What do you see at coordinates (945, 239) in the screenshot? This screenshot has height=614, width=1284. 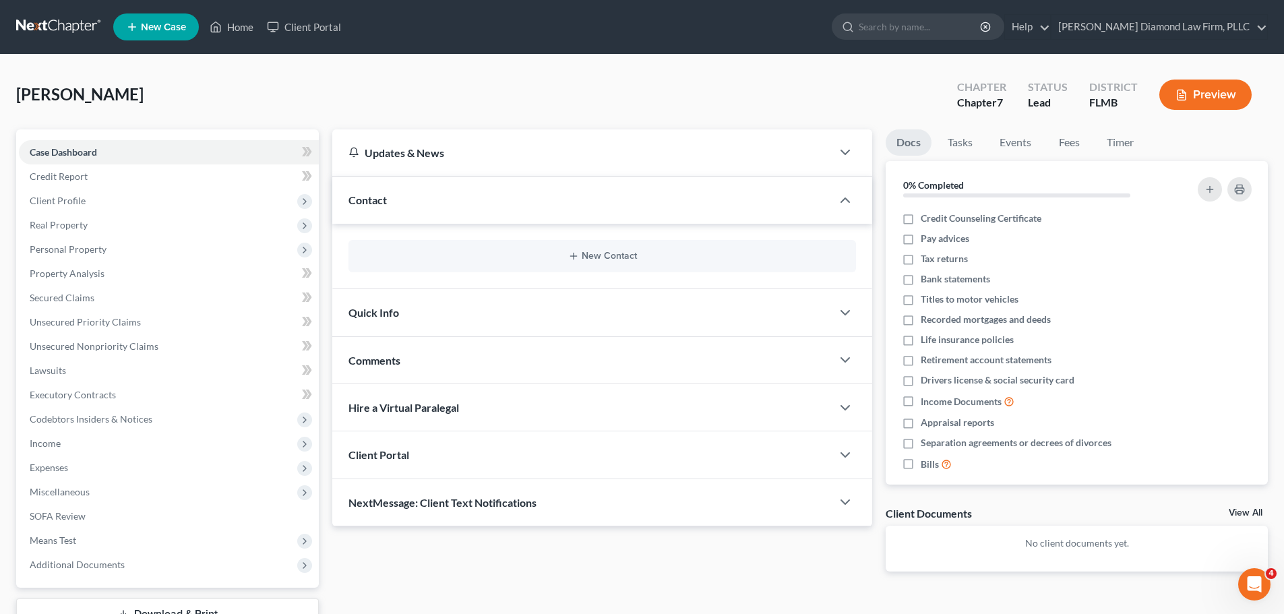 I see `span: Pay advices` at bounding box center [945, 239].